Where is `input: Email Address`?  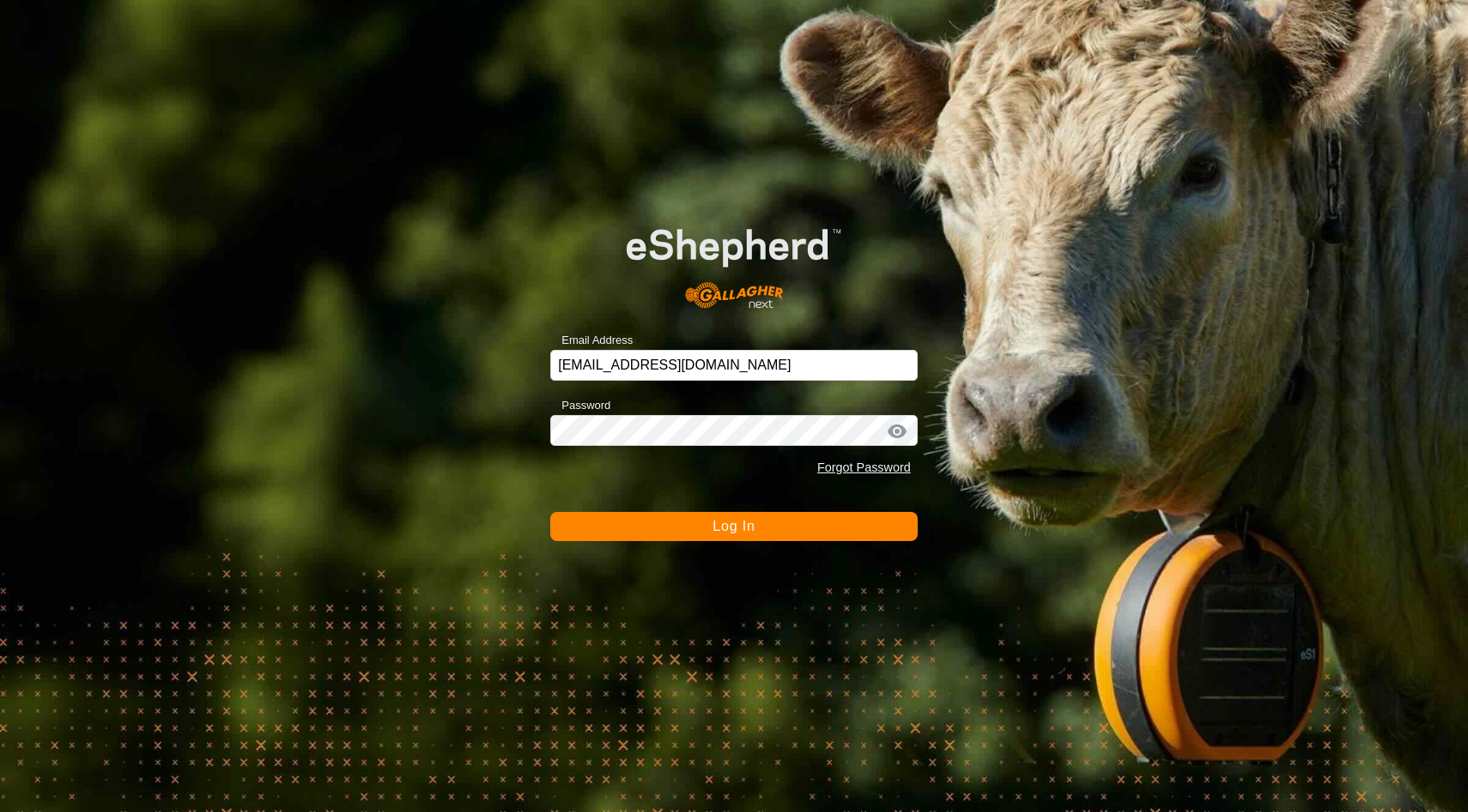
input: Email Address is located at coordinates (734, 366).